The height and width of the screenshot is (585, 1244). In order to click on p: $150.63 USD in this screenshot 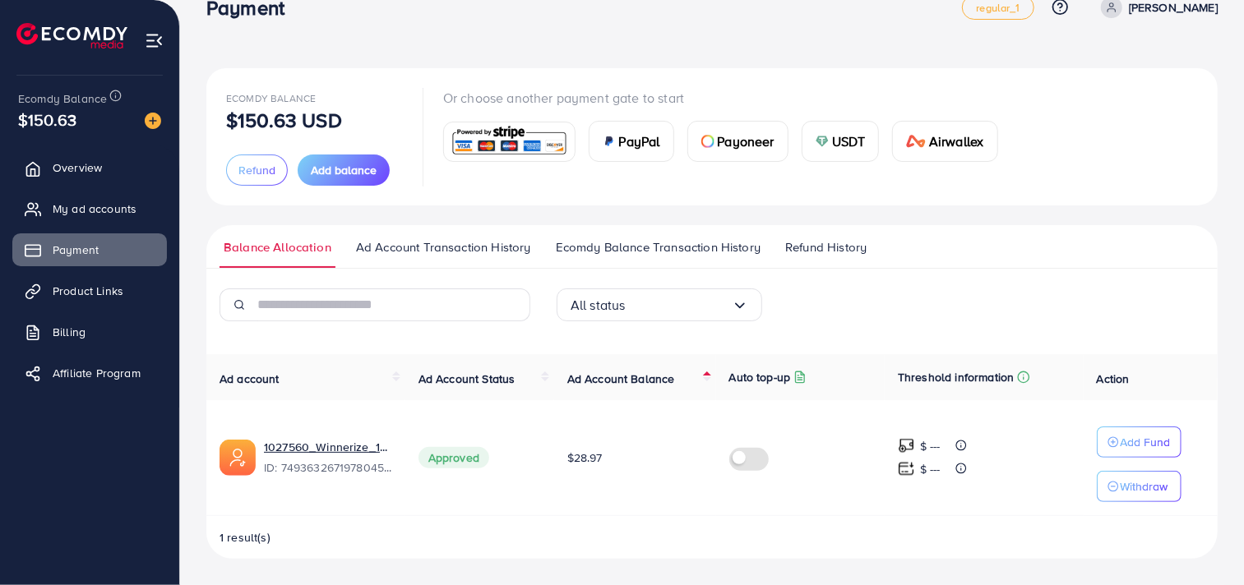, I will do `click(284, 120)`.